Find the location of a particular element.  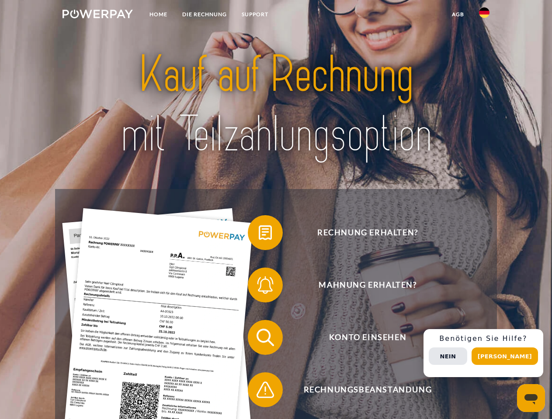

button: Rechnungsbeanstandung is located at coordinates (361, 390).